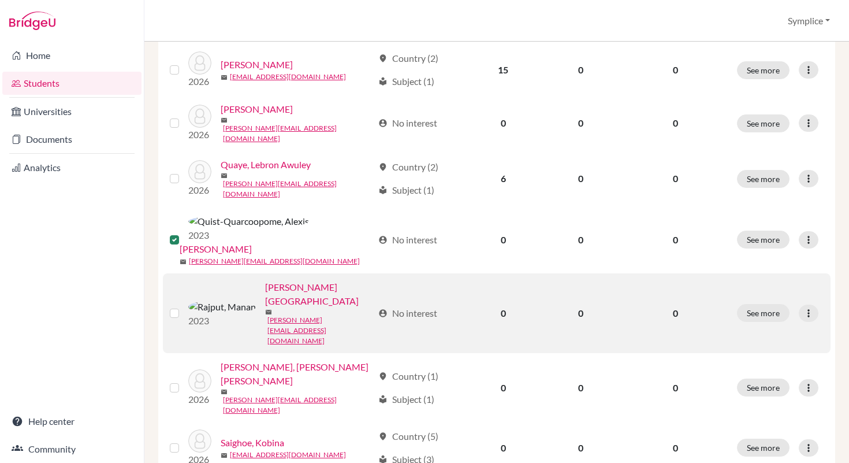 The height and width of the screenshot is (463, 849). I want to click on img: Saighoe, Kobina, so click(200, 441).